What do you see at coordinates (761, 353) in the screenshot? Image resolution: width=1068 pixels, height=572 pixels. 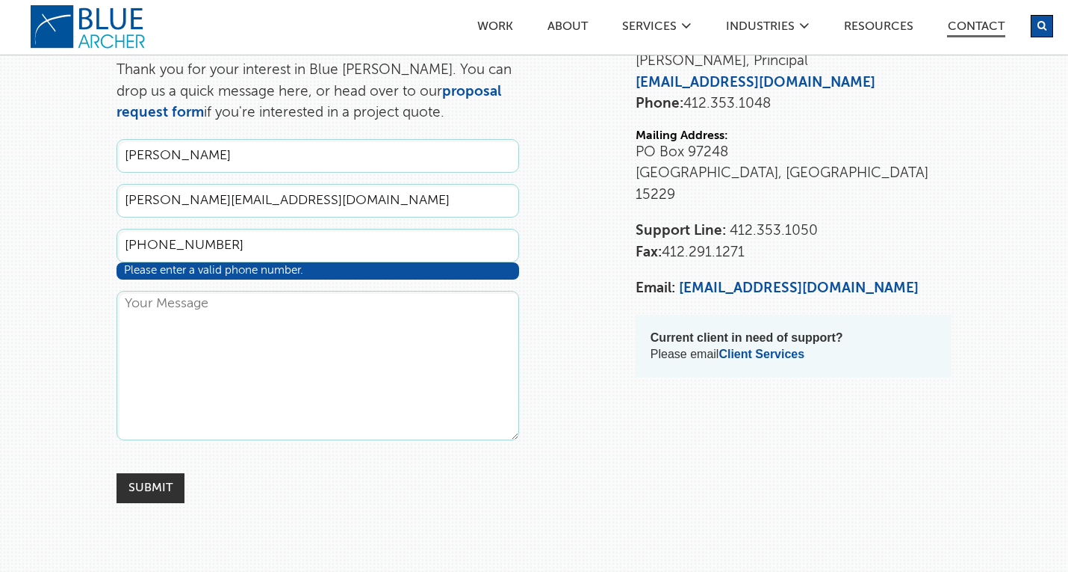 I see `a: Client Services` at bounding box center [761, 353].